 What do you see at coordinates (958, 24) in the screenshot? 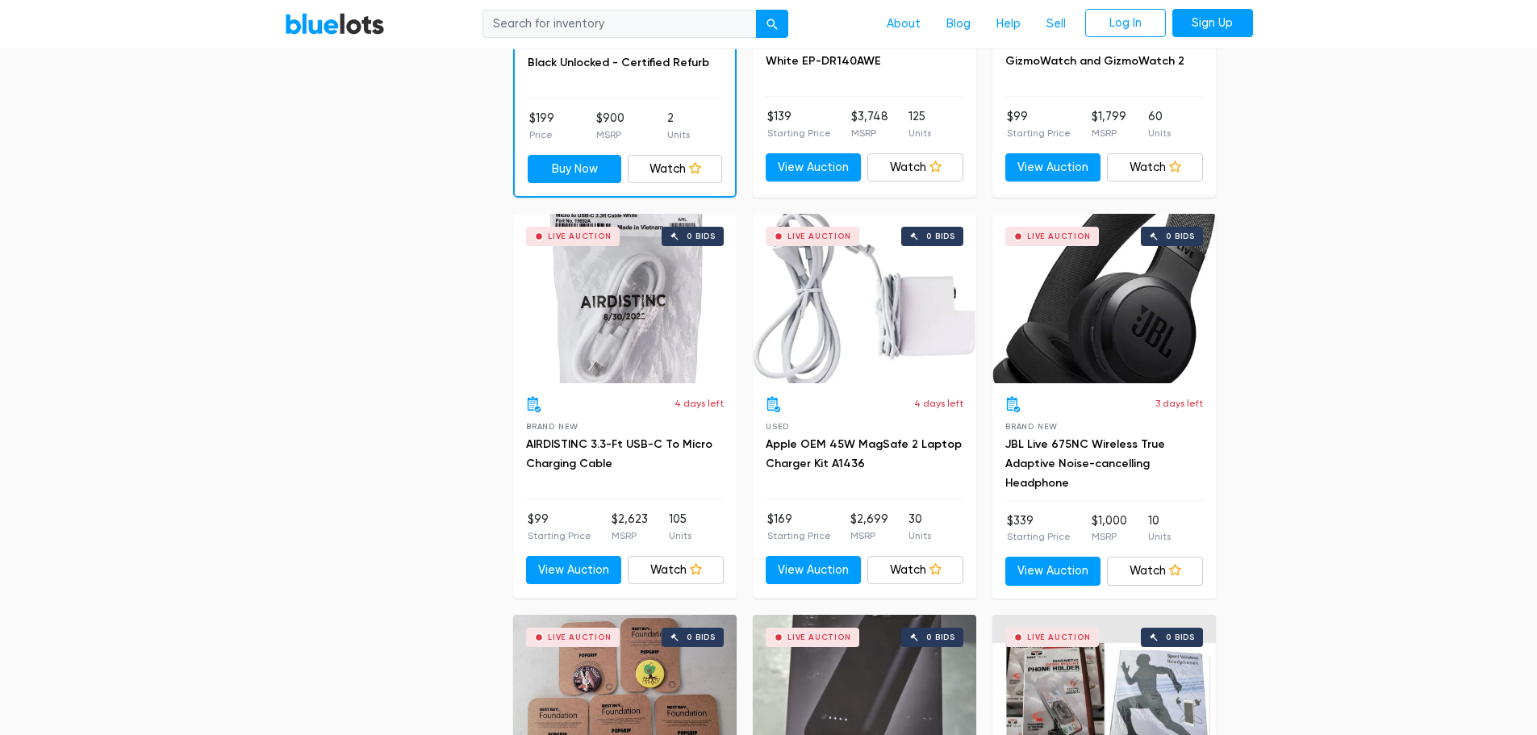
I see `a: Blog` at bounding box center [958, 24].